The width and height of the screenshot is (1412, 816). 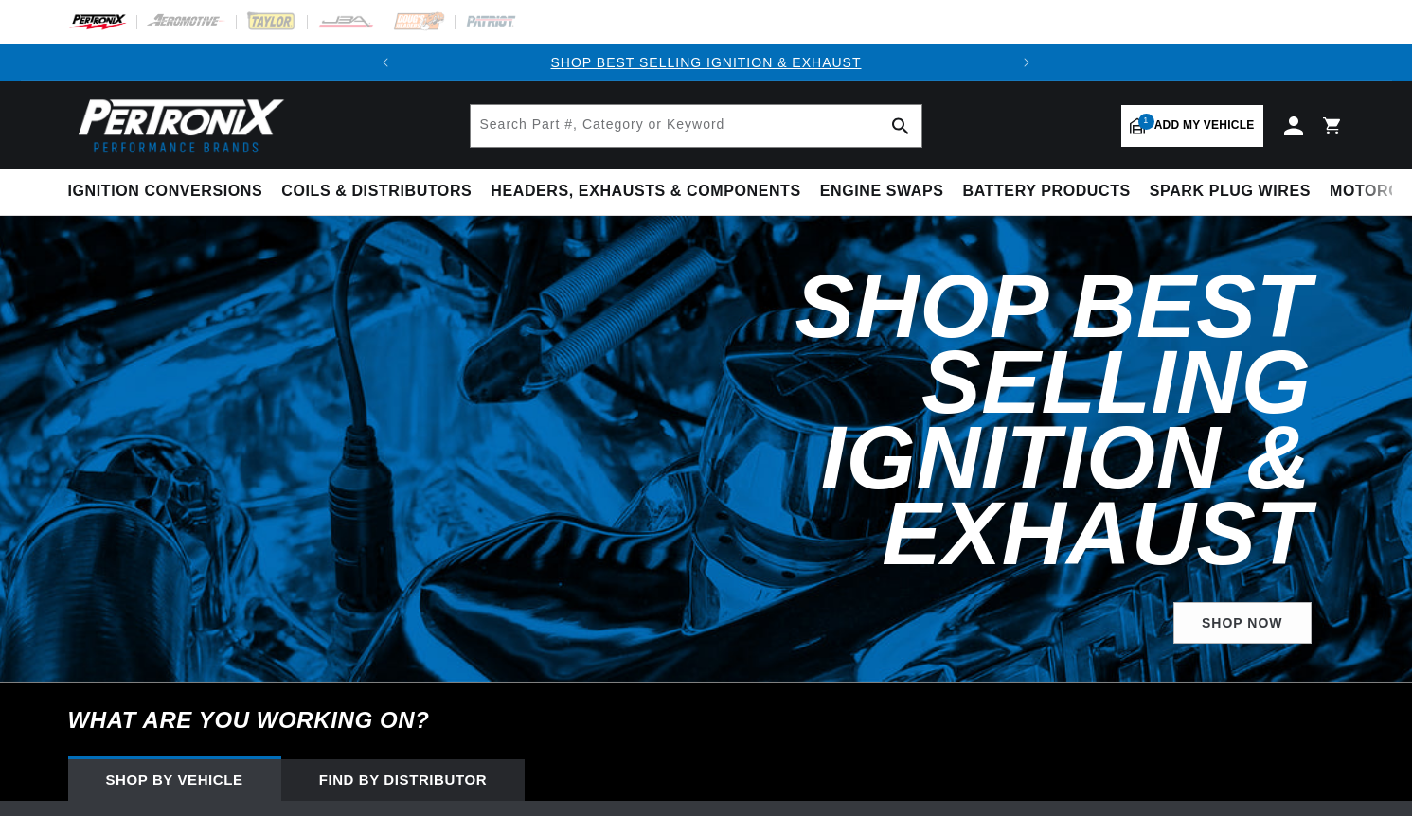 I want to click on summary: Coils & Distributors, so click(x=376, y=191).